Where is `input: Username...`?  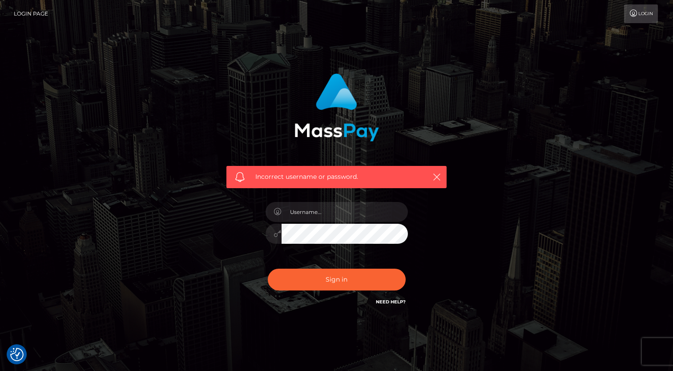 input: Username... is located at coordinates (345, 212).